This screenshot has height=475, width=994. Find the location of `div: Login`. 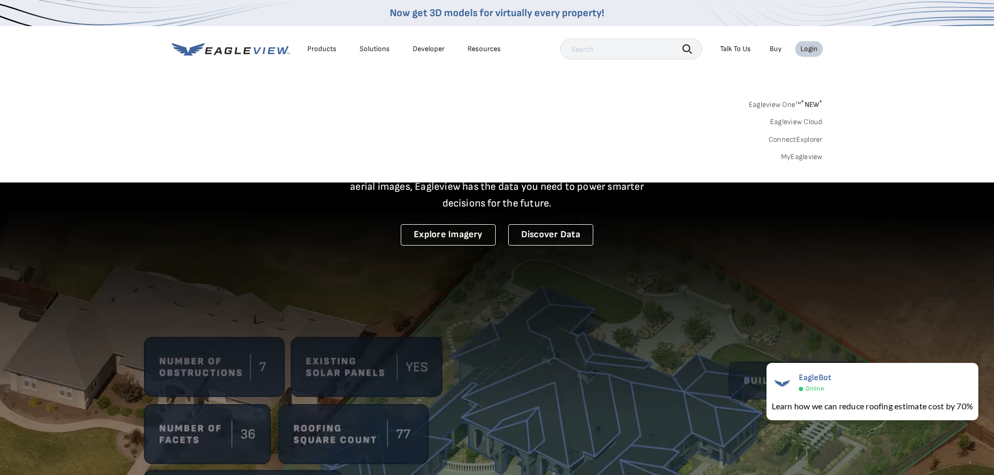

div: Login is located at coordinates (809, 49).